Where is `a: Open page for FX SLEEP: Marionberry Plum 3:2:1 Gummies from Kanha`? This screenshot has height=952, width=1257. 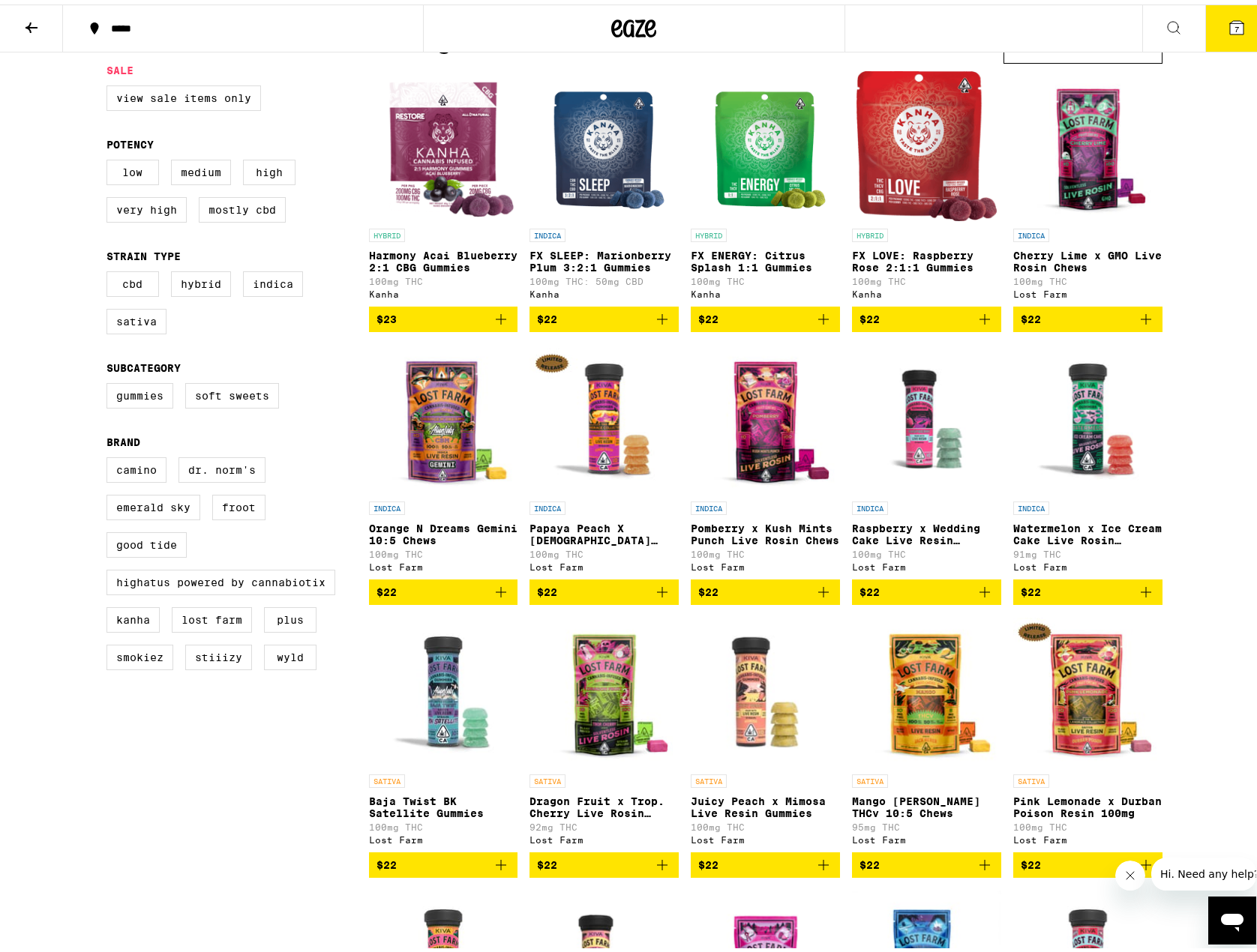
a: Open page for FX SLEEP: Marionberry Plum 3:2:1 Gummies from Kanha is located at coordinates (604, 185).